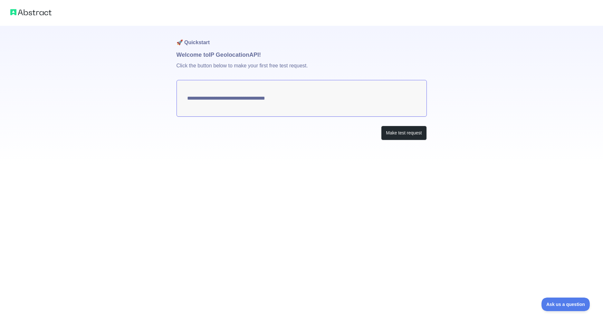 This screenshot has height=324, width=603. What do you see at coordinates (302, 70) in the screenshot?
I see `p: Click the button below to make your first free test request.` at bounding box center [302, 70].